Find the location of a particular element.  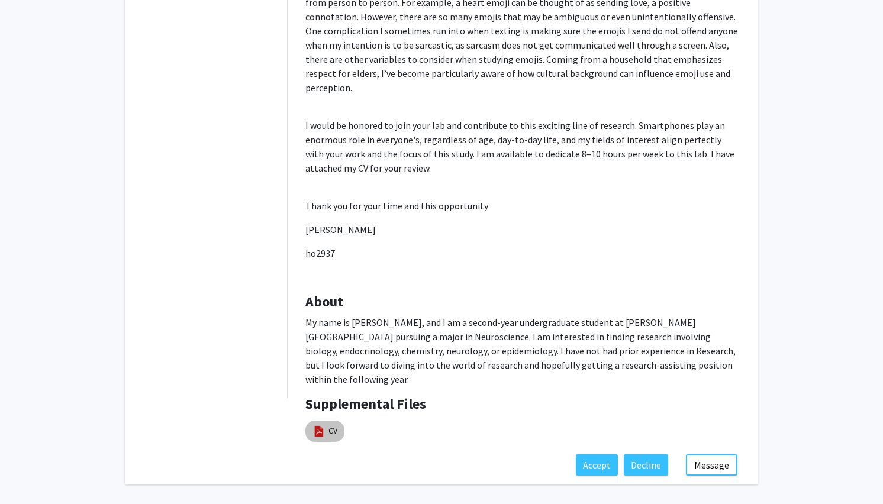

a: CV is located at coordinates (333, 431).